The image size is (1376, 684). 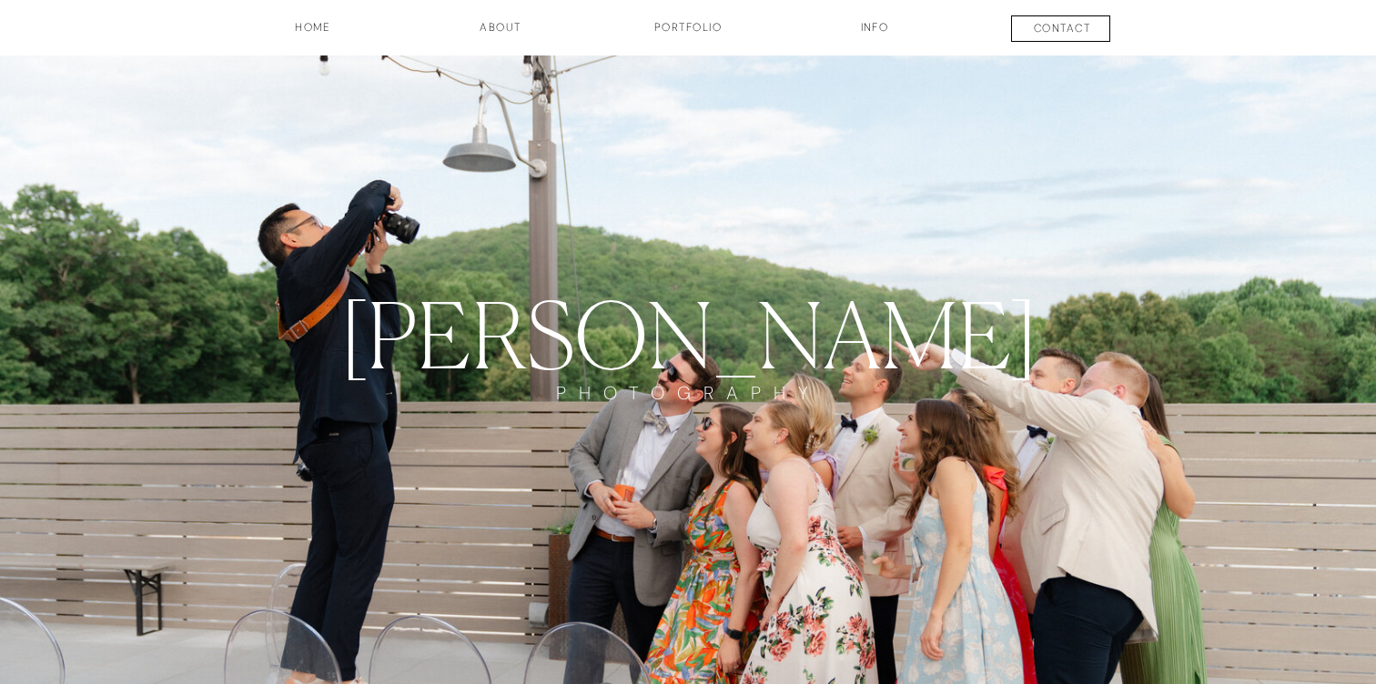 What do you see at coordinates (1062, 31) in the screenshot?
I see `a: contact` at bounding box center [1062, 31].